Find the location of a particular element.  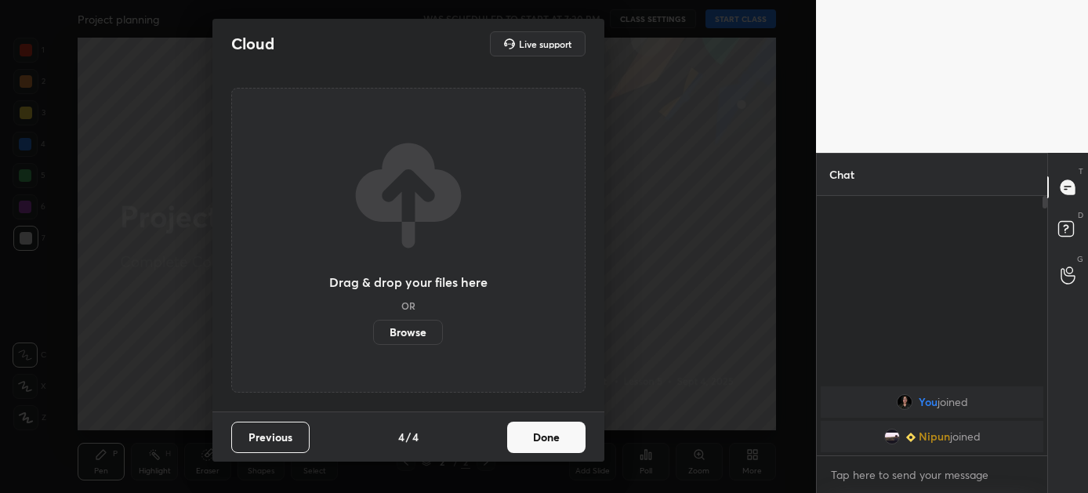

h5: Live support is located at coordinates (545, 44).